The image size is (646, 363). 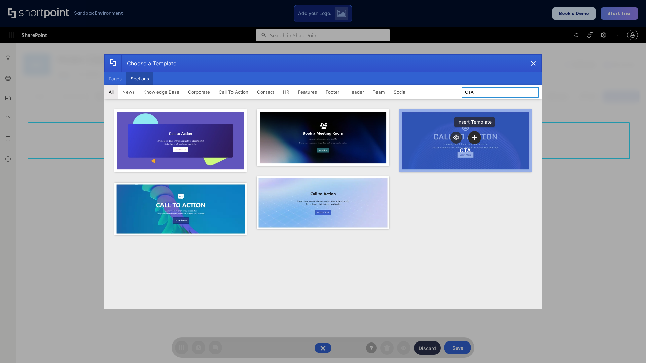 What do you see at coordinates (356, 92) in the screenshot?
I see `button: Header` at bounding box center [356, 92].